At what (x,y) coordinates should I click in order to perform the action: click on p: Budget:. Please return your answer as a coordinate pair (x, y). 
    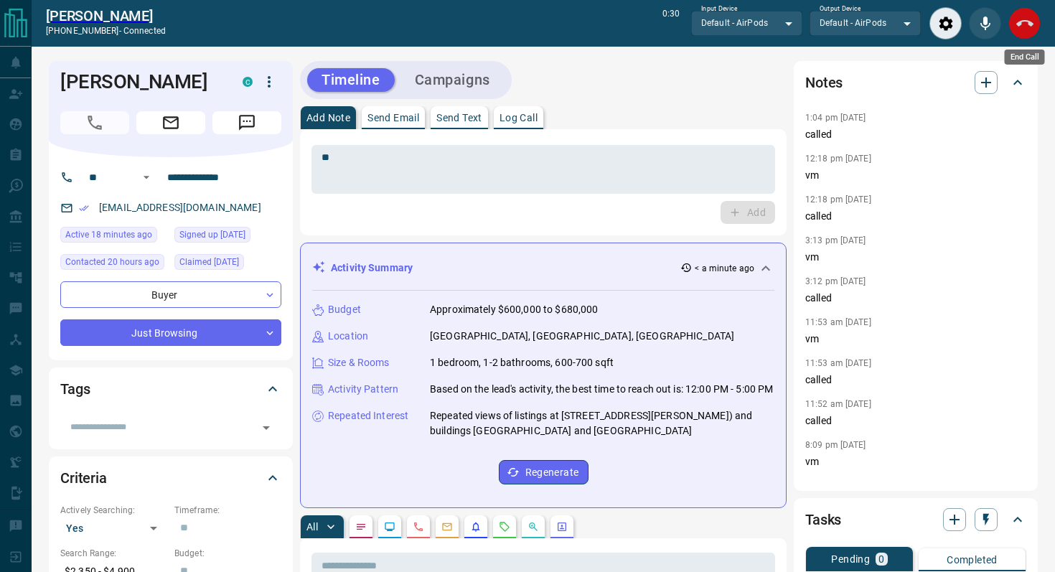
    Looking at the image, I should click on (227, 553).